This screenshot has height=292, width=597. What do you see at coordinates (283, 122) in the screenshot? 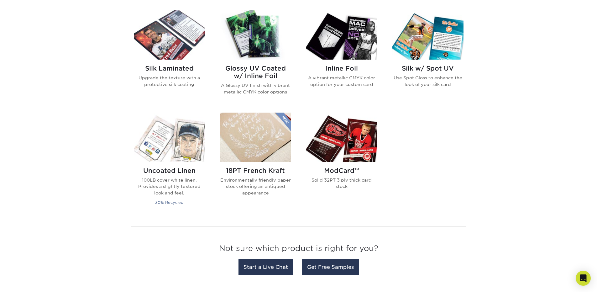
I see `img: New Product` at bounding box center [283, 122].